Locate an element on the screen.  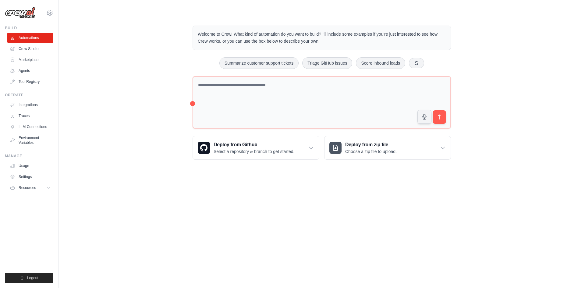
h3: Deploy from zip file is located at coordinates (371, 145).